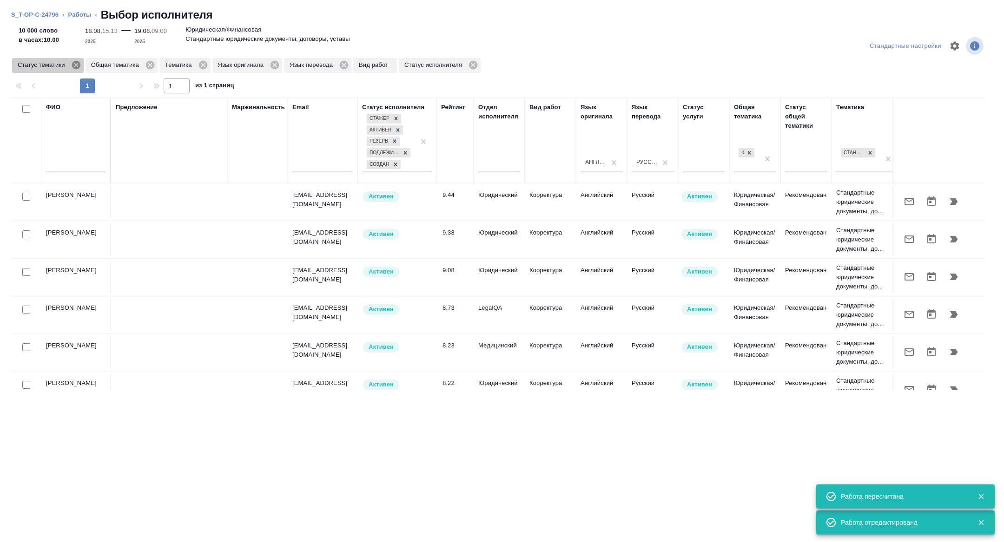 This screenshot has width=1004, height=542. Describe the element at coordinates (499, 112) in the screenshot. I see `div: Отдел исполнителя` at that location.